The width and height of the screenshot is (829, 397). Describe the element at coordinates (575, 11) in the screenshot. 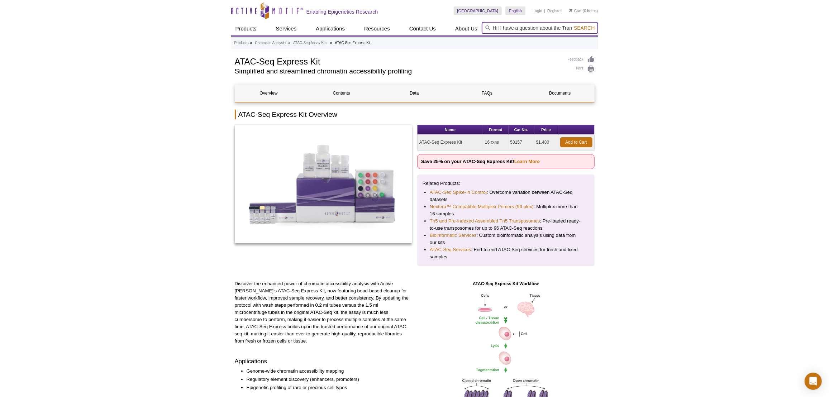

I see `a: Cart` at that location.